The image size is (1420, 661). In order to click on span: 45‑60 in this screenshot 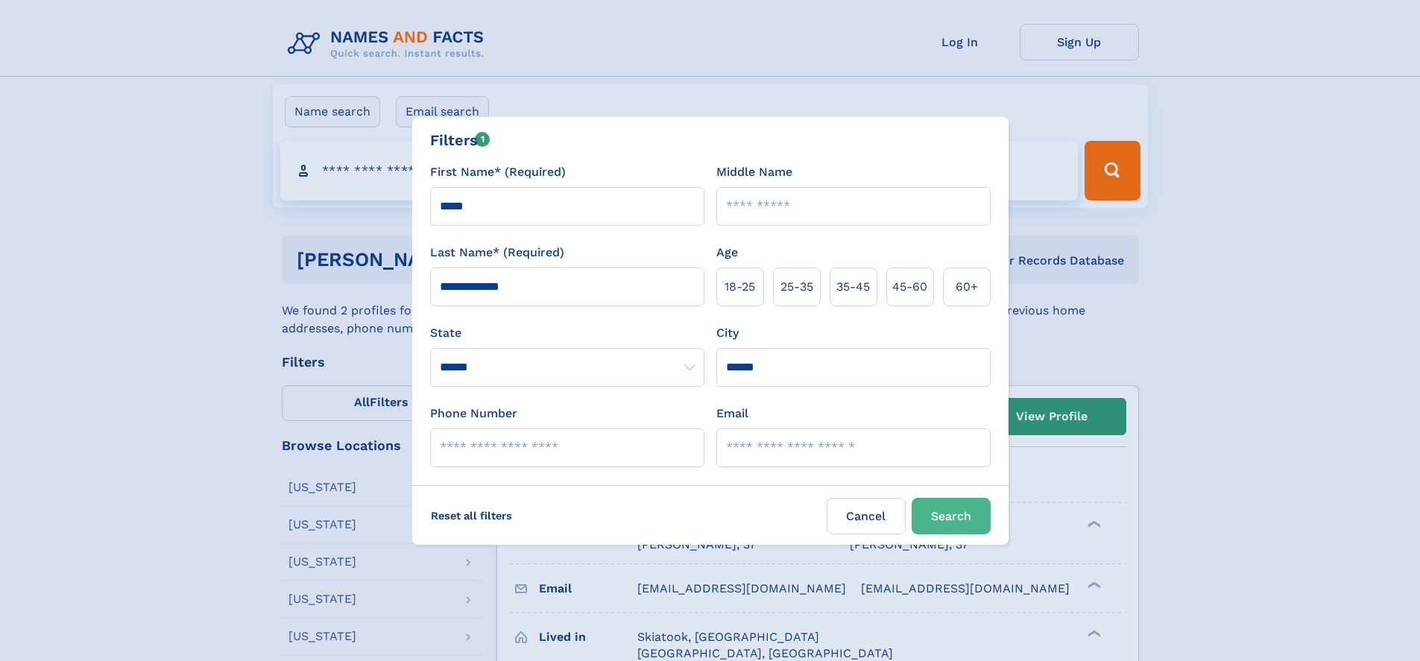, I will do `click(910, 287)`.